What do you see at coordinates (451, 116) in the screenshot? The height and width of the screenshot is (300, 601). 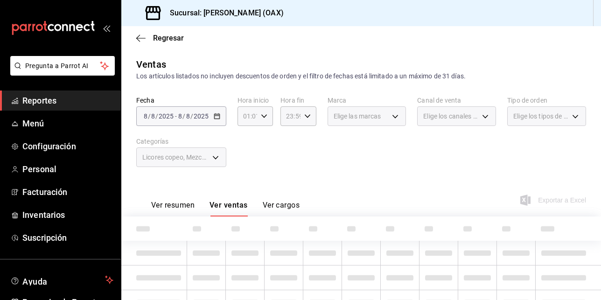 I see `span: Elige los canales de venta` at bounding box center [451, 116].